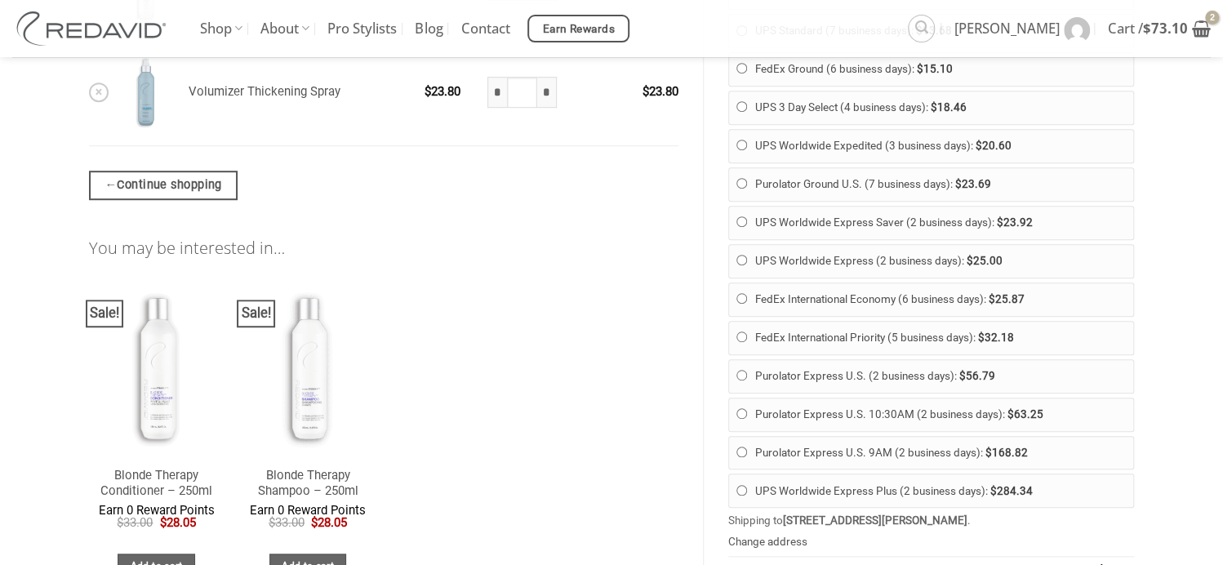 The width and height of the screenshot is (1223, 565). What do you see at coordinates (993, 145) in the screenshot?
I see `bdi: 20.60` at bounding box center [993, 145].